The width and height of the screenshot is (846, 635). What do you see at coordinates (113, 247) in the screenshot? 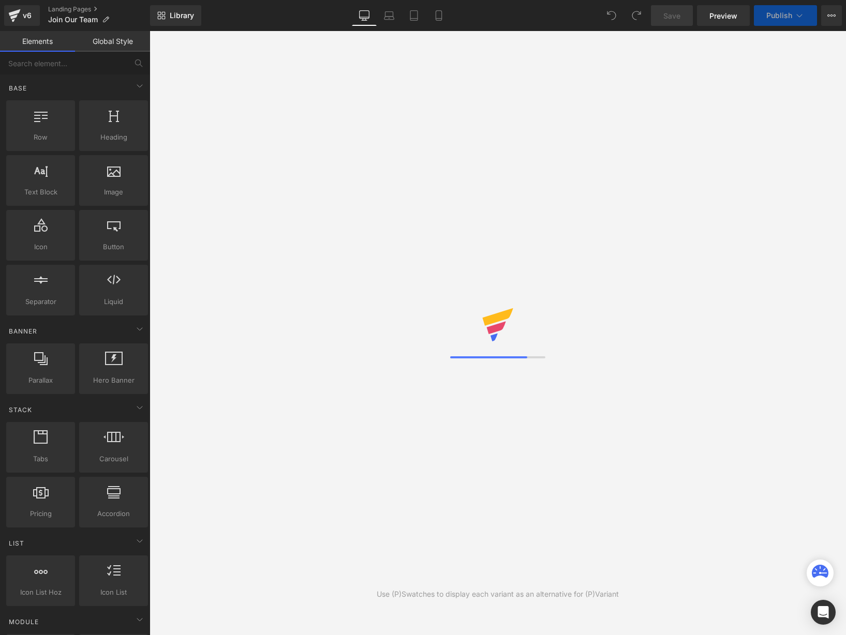
I see `span: Button` at bounding box center [113, 247].